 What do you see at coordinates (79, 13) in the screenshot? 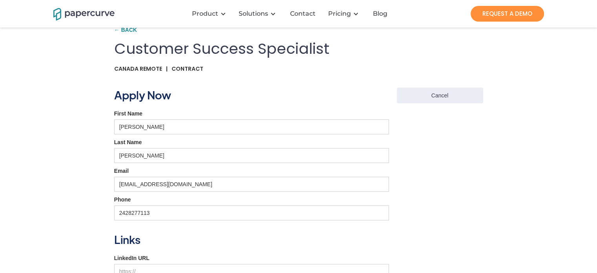
I see `a: home` at bounding box center [79, 13].